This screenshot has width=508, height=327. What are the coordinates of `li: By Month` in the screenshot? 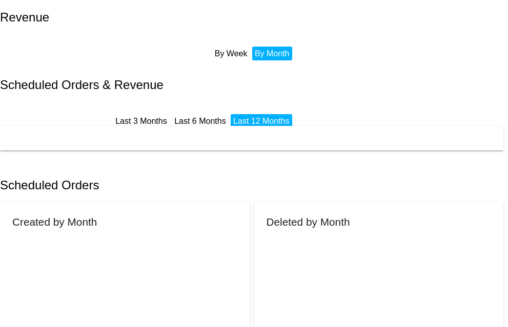 It's located at (272, 53).